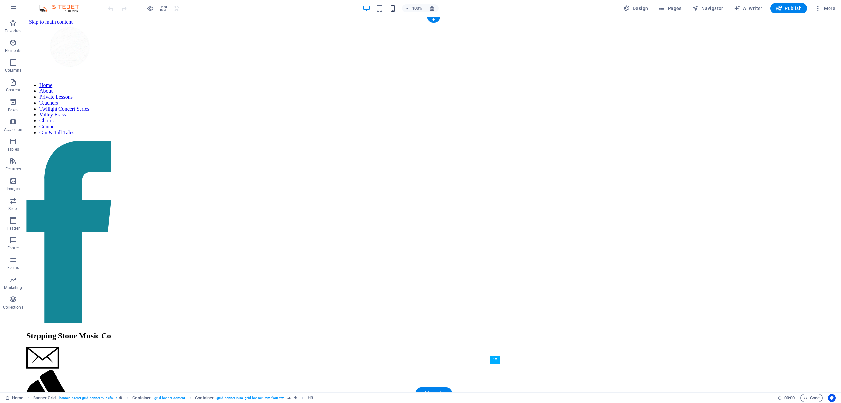  What do you see at coordinates (417, 8) in the screenshot?
I see `h6: 100%` at bounding box center [417, 8].